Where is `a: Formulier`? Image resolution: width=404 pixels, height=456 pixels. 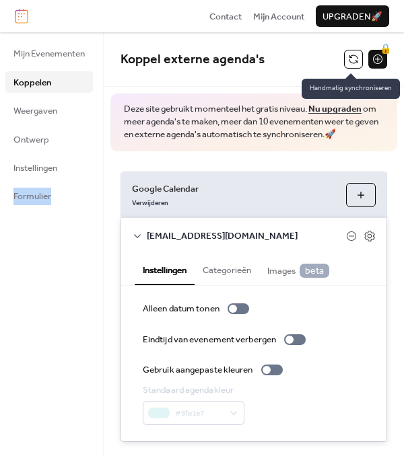
a: Formulier is located at coordinates (49, 196).